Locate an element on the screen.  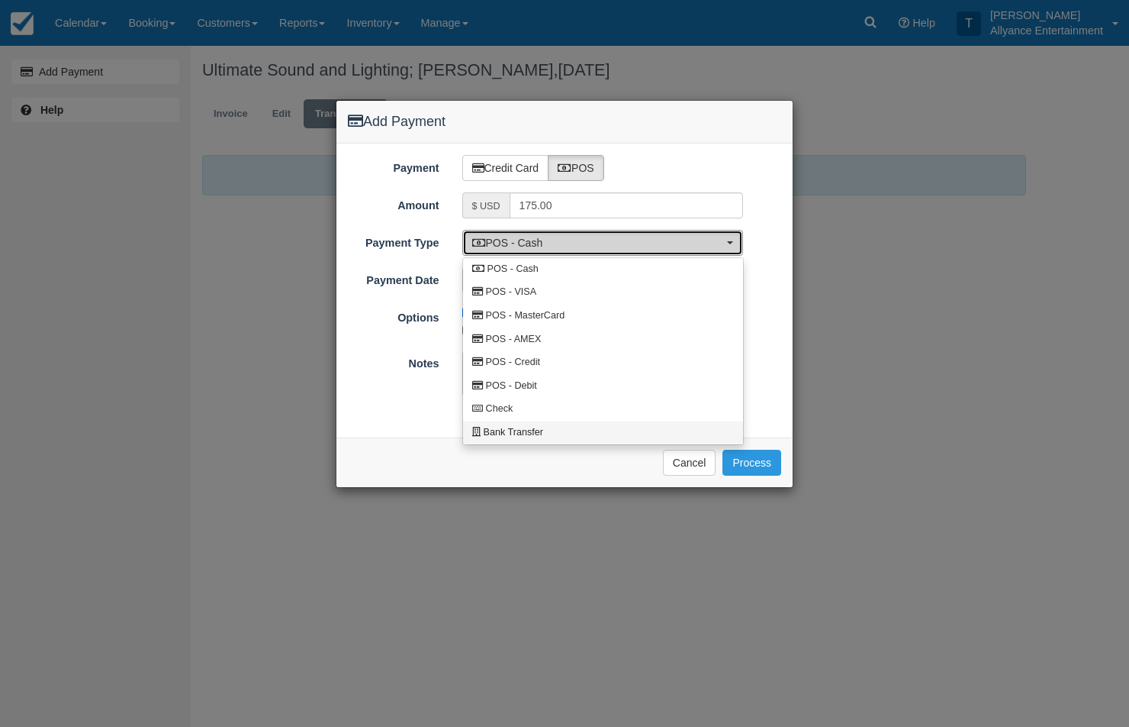
label: Amount is located at coordinates (394, 203).